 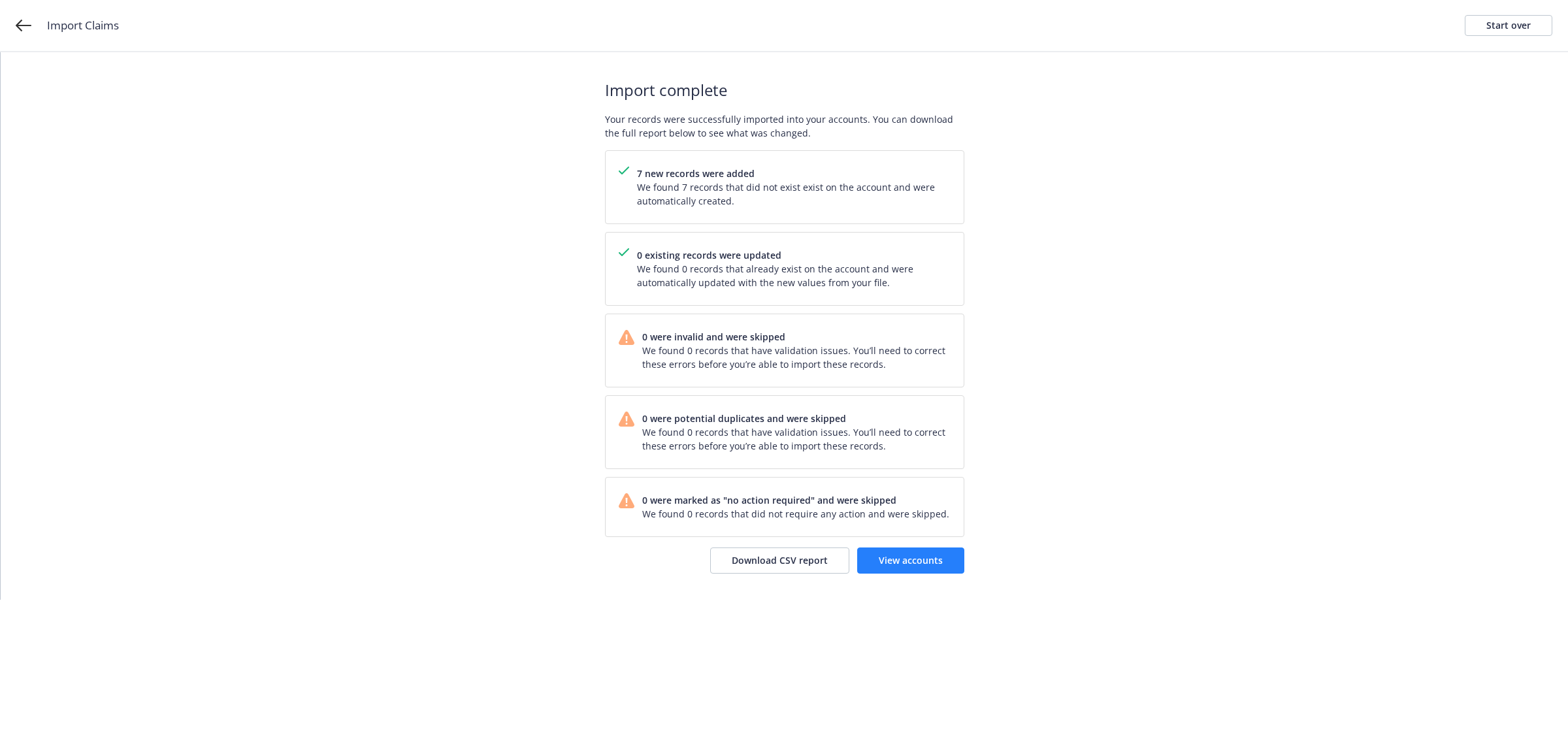 I want to click on div: Start over, so click(x=1508, y=25).